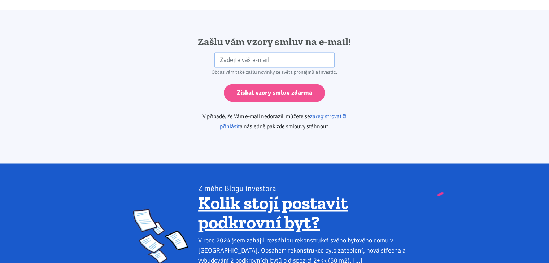 This screenshot has width=549, height=263. What do you see at coordinates (274, 73) in the screenshot?
I see `div: Občas vám také zašlu novinky ze světa pronájmů a investic.` at bounding box center [274, 73].